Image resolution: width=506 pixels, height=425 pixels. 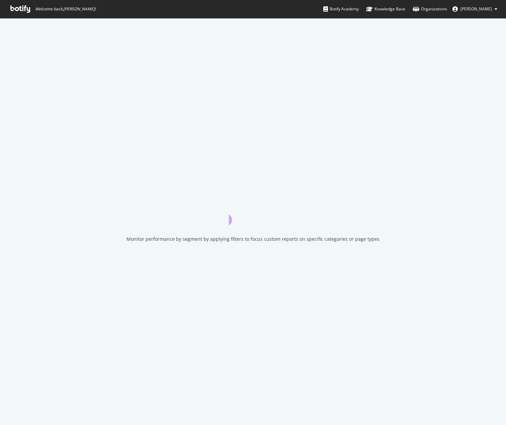 What do you see at coordinates (253, 239) in the screenshot?
I see `div: Monitor performance by segment by applying filters to focus custom reports on specific categories...` at bounding box center [253, 239].